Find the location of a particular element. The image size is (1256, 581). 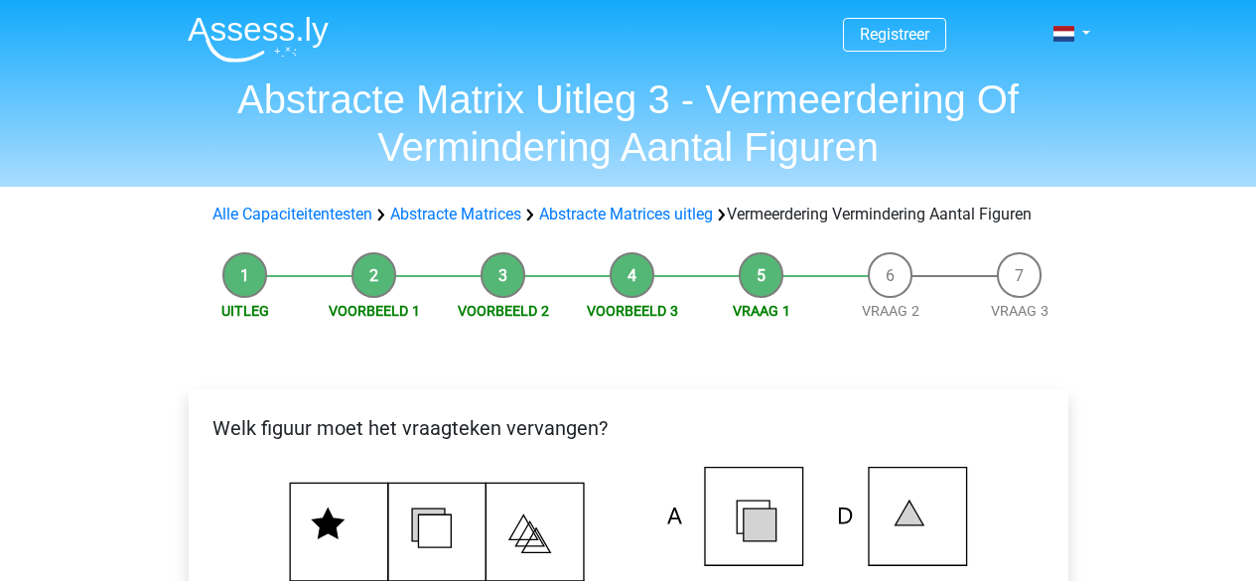

a: Voorbeeld 3 is located at coordinates (632, 311).